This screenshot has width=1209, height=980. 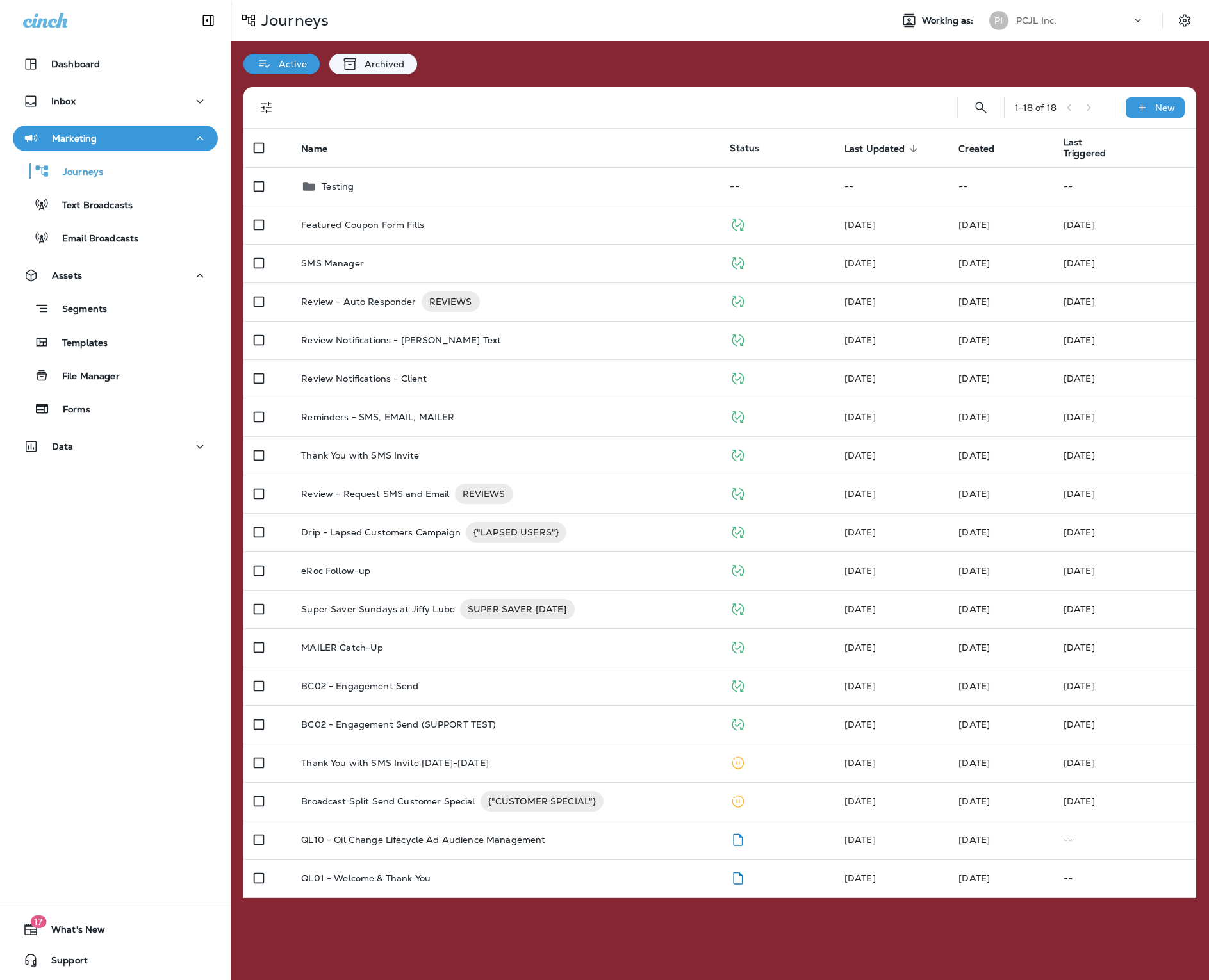 I want to click on div: {"LAPSED USERS"}, so click(x=516, y=532).